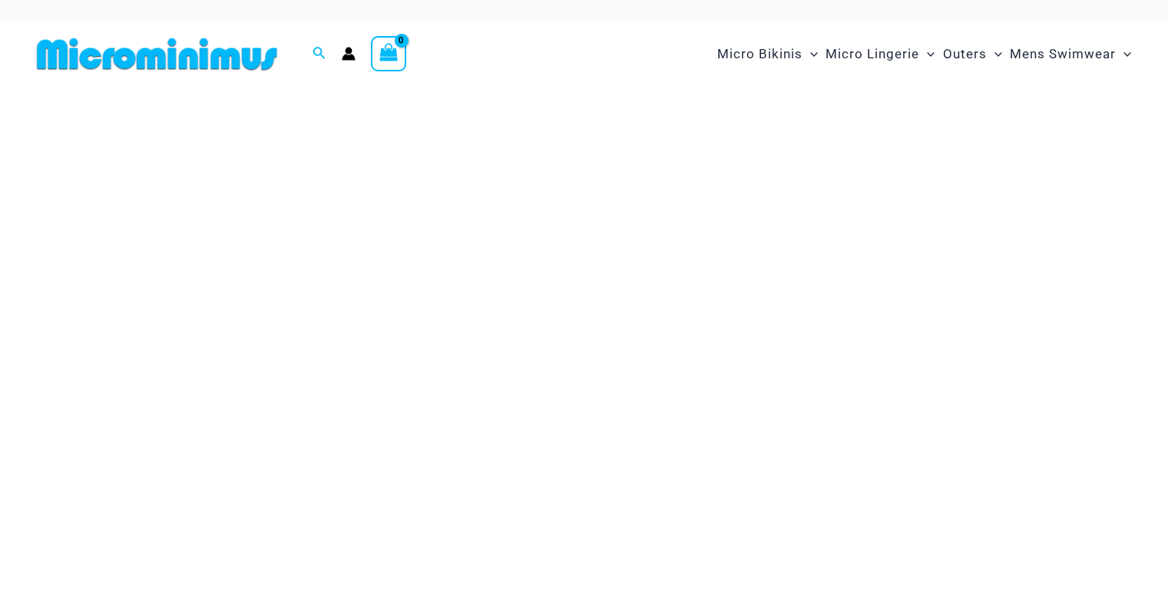 The height and width of the screenshot is (607, 1168). What do you see at coordinates (972, 54) in the screenshot?
I see `a: OutersMenu ToggleMenu Toggle` at bounding box center [972, 54].